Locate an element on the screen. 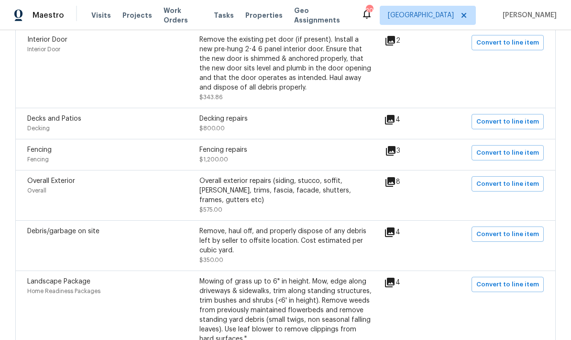 Image resolution: width=571 pixels, height=340 pixels. span: Properties is located at coordinates (264, 15).